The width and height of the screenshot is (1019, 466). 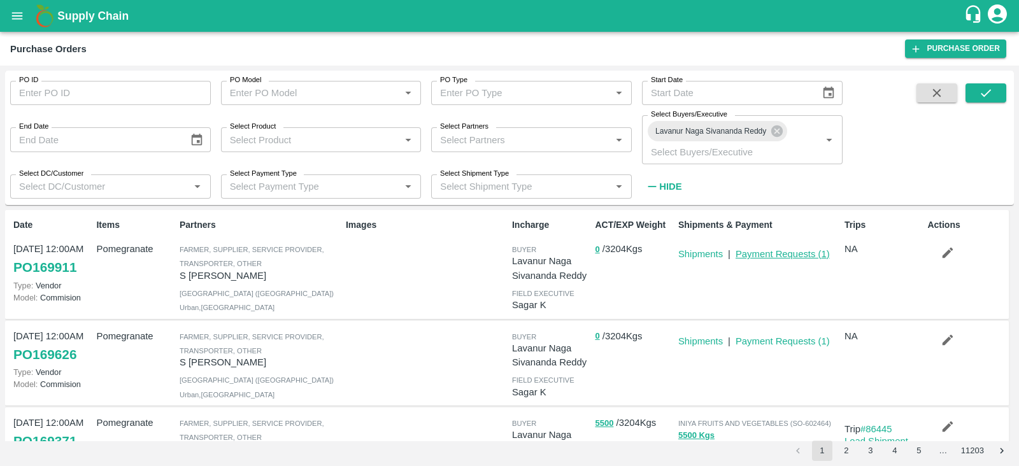 I want to click on label: PO Type, so click(x=453, y=80).